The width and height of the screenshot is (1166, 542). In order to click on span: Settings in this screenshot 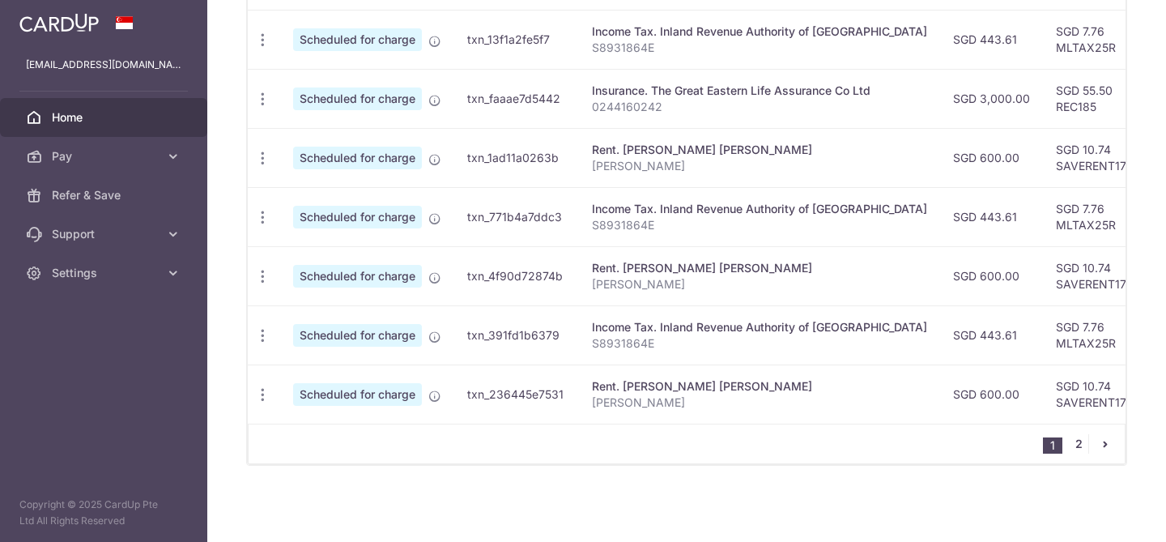, I will do `click(105, 273)`.